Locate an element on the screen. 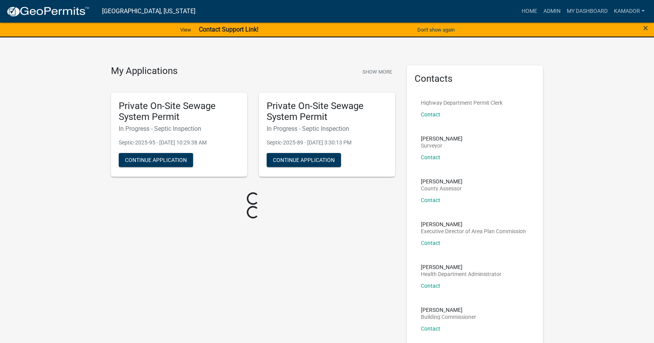 Image resolution: width=654 pixels, height=343 pixels. a: My Dashboard is located at coordinates (587, 11).